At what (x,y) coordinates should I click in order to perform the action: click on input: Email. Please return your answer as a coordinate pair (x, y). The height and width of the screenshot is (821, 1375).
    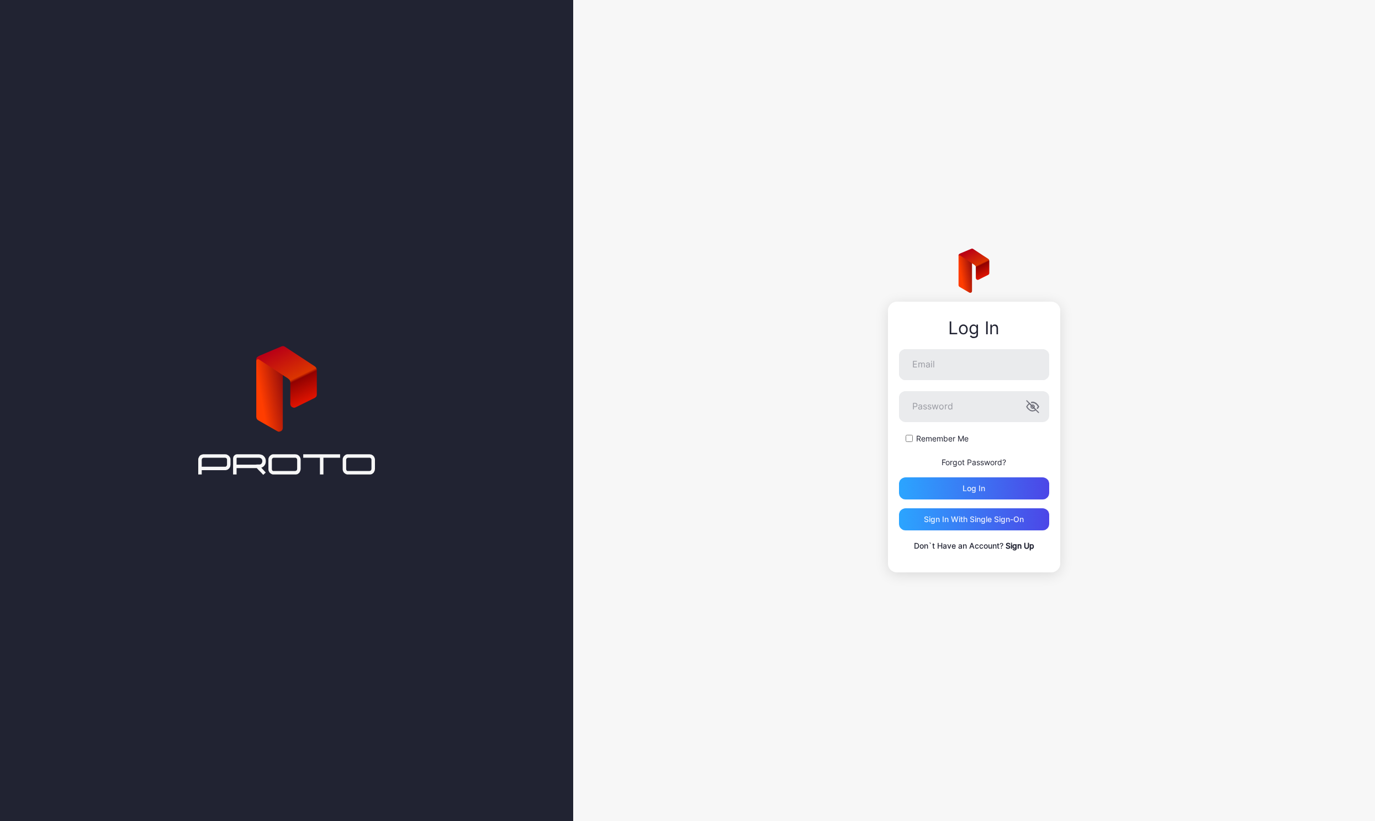
    Looking at the image, I should click on (974, 365).